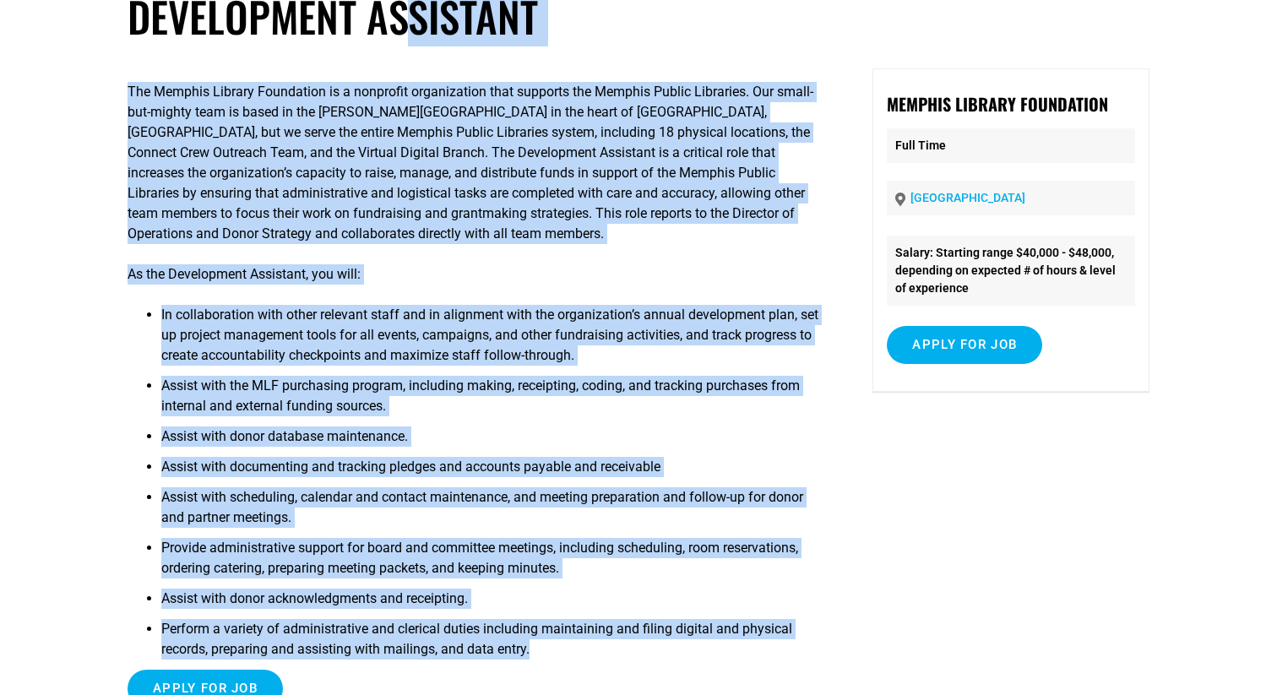  What do you see at coordinates (491, 604) in the screenshot?
I see `li: Assist with donor acknowledgments and receipting.` at bounding box center [491, 604].